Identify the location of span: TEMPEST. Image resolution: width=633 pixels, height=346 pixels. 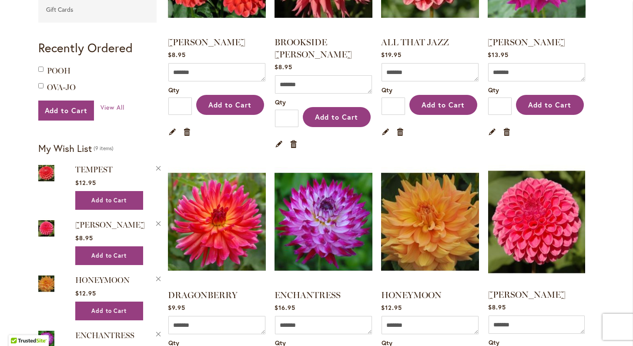
(94, 170).